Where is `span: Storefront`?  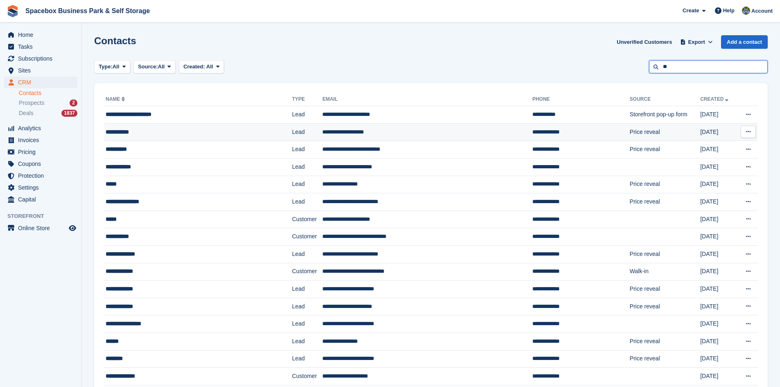 span: Storefront is located at coordinates (44, 216).